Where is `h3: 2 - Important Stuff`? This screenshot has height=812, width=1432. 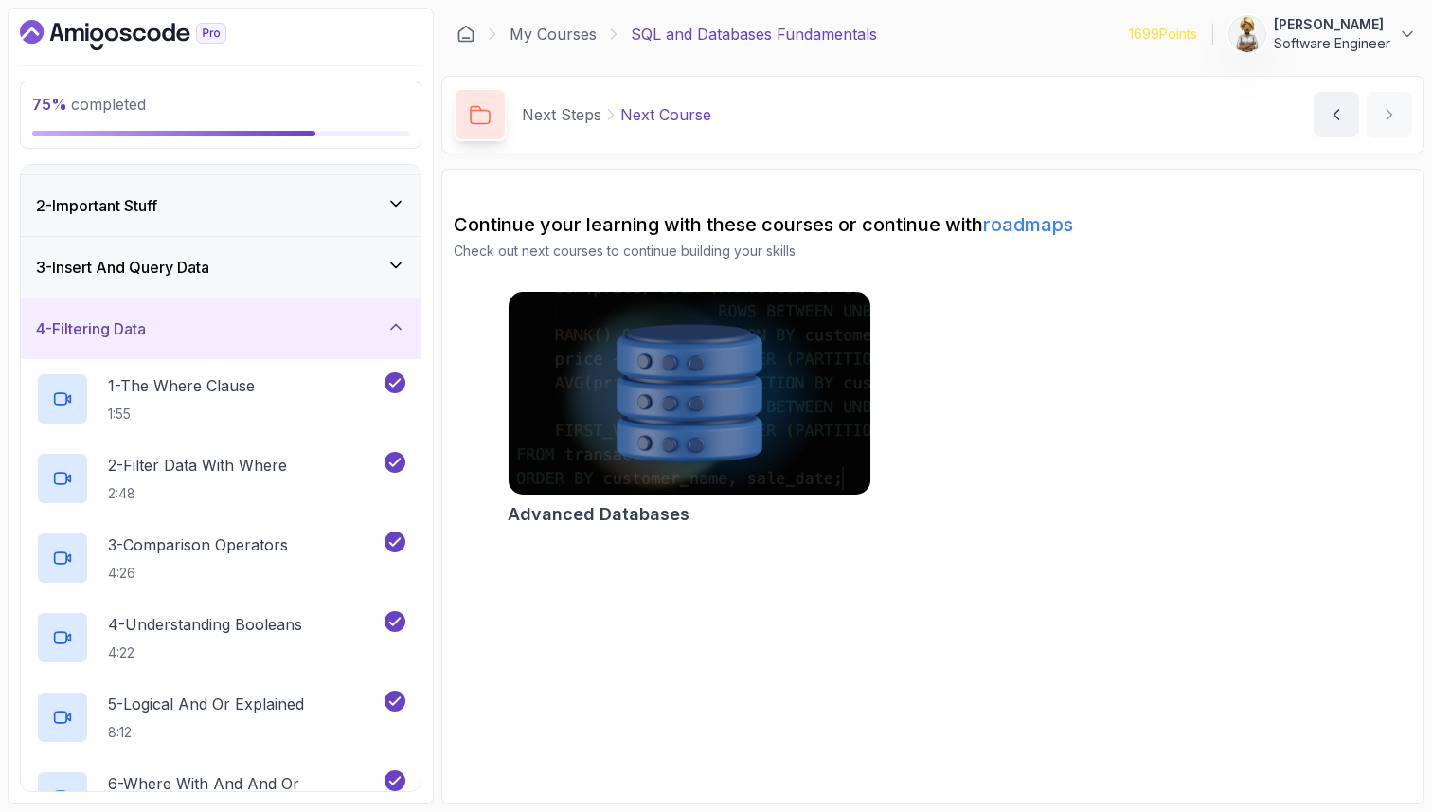 h3: 2 - Important Stuff is located at coordinates (97, 206).